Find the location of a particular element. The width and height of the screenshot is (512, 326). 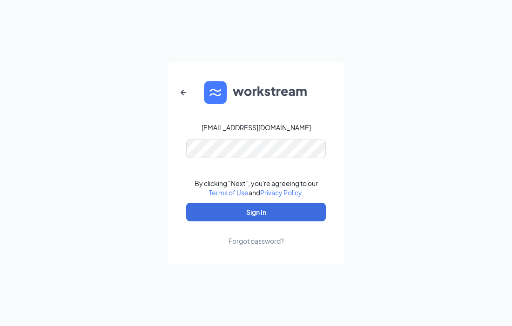

button: Sign In is located at coordinates (256, 212).